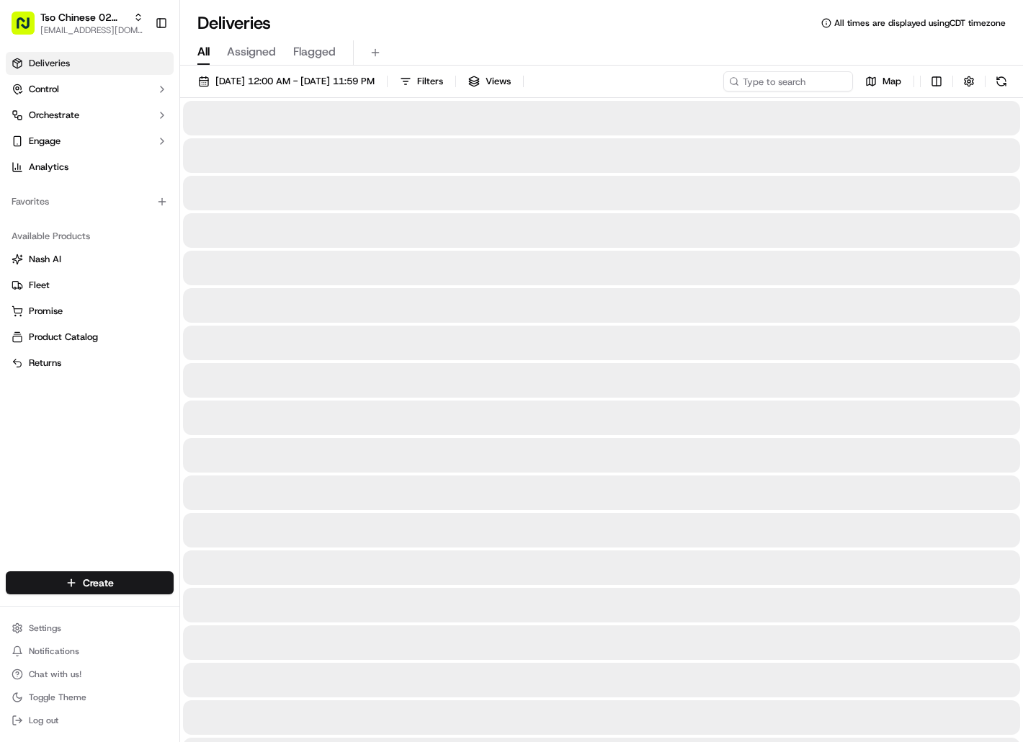 The image size is (1023, 742). What do you see at coordinates (55, 674) in the screenshot?
I see `span: Chat with us!` at bounding box center [55, 674].